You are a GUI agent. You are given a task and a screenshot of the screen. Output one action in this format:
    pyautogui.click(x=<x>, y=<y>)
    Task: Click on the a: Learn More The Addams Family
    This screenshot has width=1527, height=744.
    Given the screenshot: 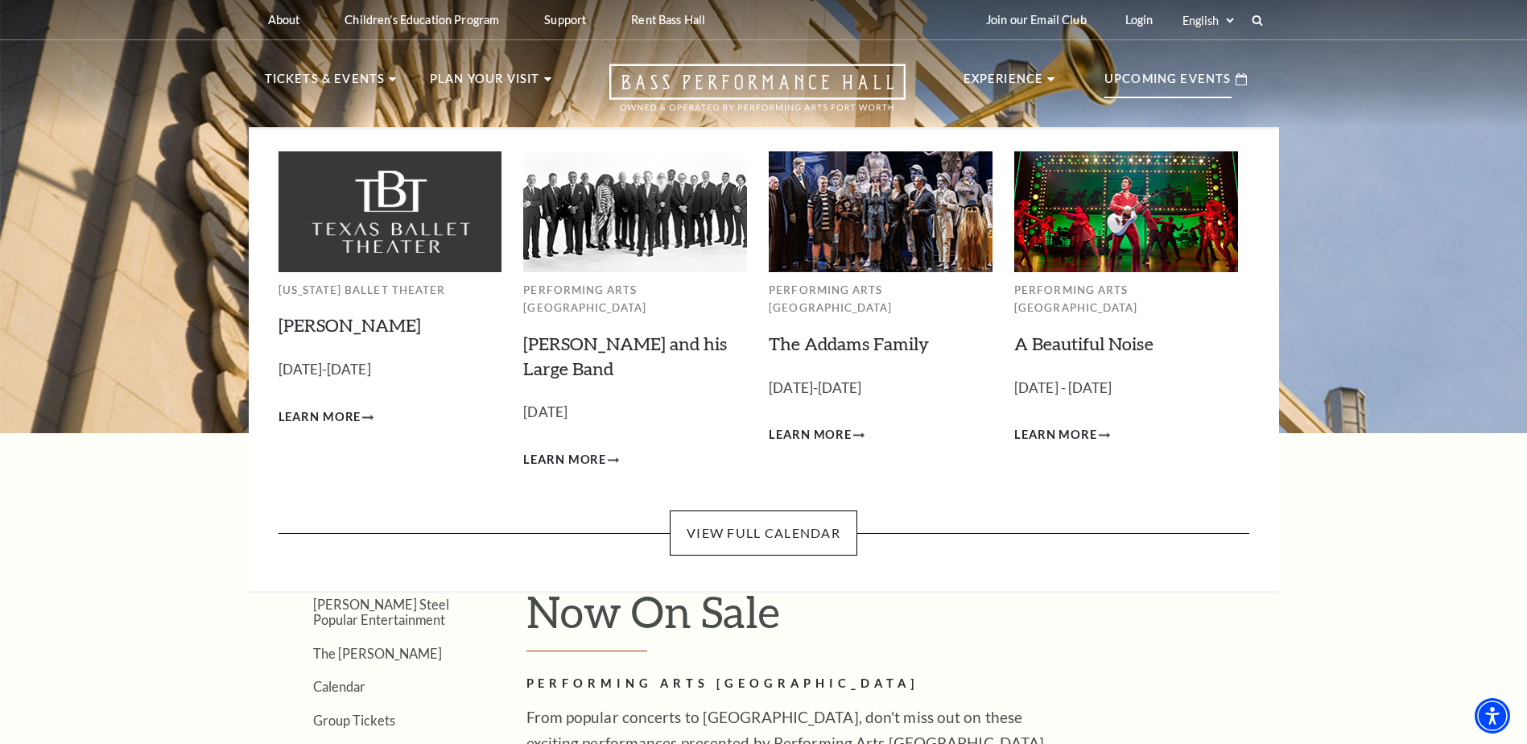 What is the action you would take?
    pyautogui.click(x=816, y=435)
    